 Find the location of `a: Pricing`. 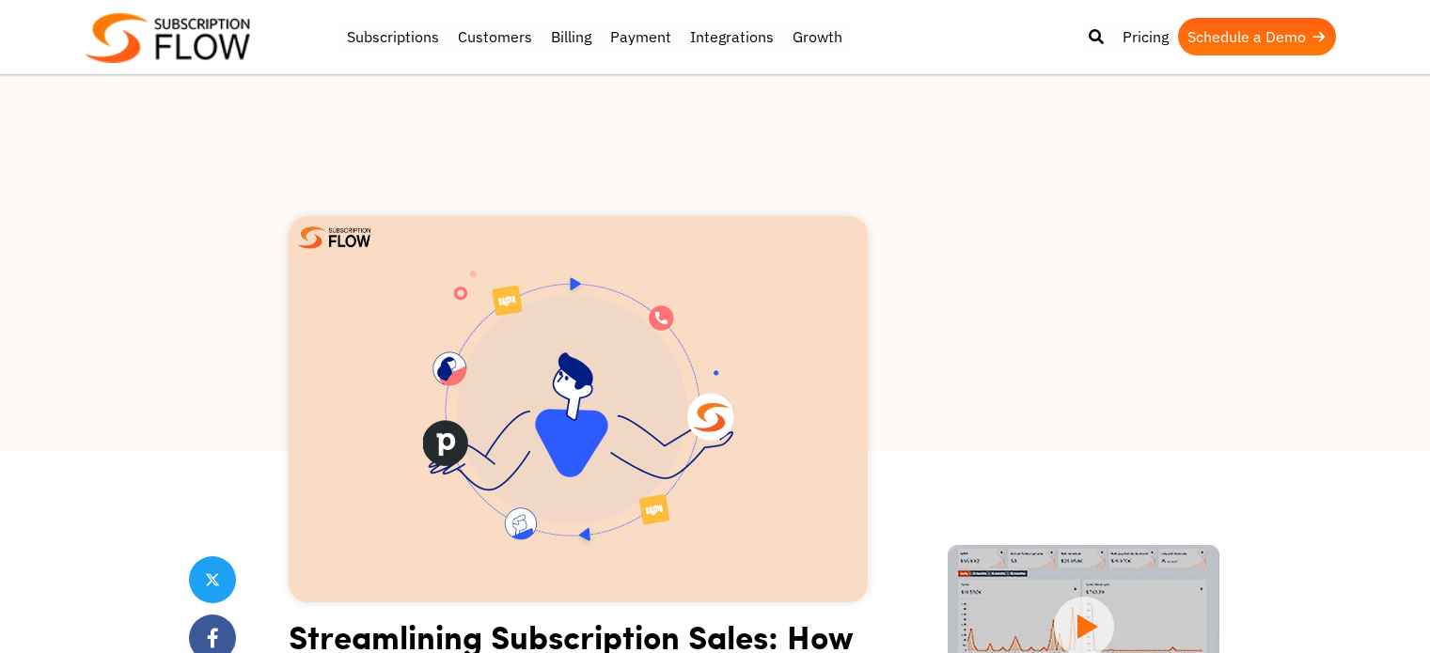

a: Pricing is located at coordinates (1145, 37).